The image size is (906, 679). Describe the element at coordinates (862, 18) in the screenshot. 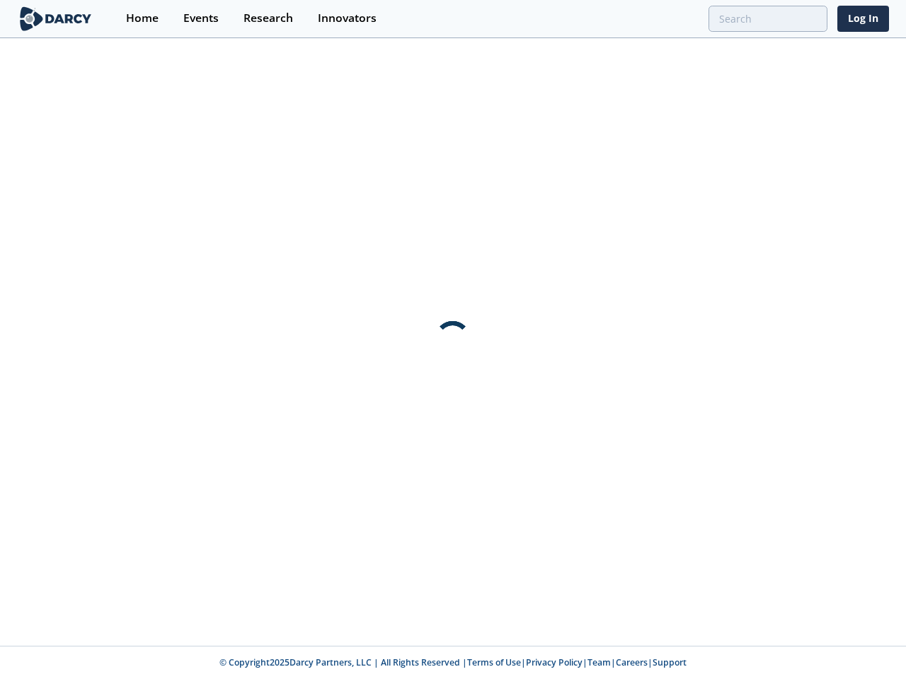

I see `a: Log In` at that location.